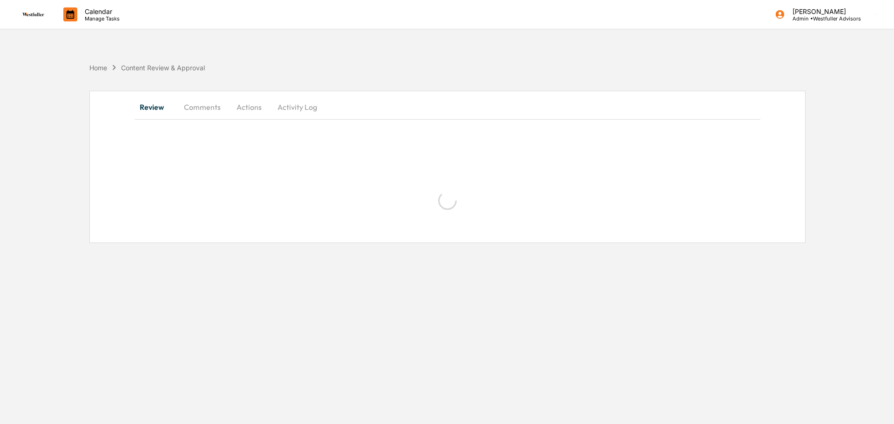  Describe the element at coordinates (163, 67) in the screenshot. I see `div: Content Review & Approval` at that location.